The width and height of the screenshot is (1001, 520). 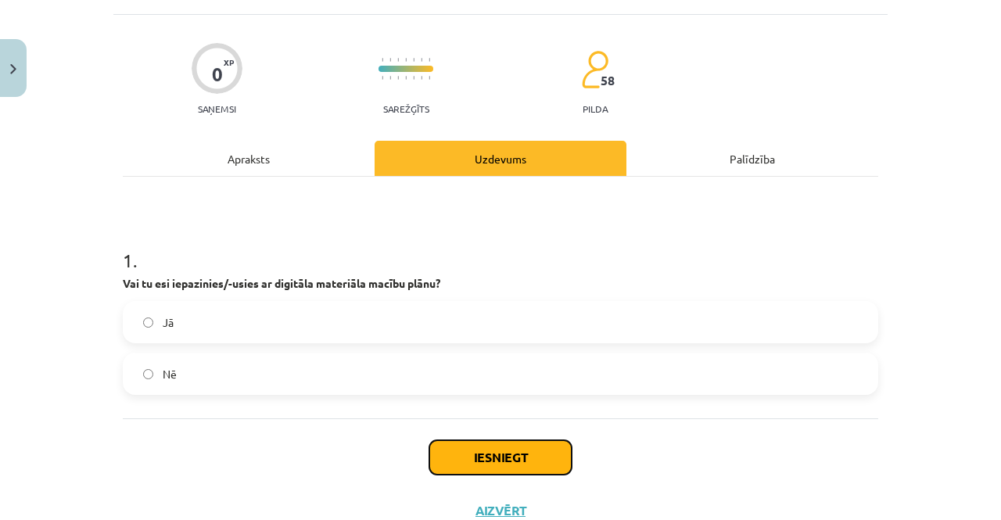 I want to click on strong: Vai tu esi iepazinies/-usies ar digitāla materiāla macību plānu?, so click(x=282, y=283).